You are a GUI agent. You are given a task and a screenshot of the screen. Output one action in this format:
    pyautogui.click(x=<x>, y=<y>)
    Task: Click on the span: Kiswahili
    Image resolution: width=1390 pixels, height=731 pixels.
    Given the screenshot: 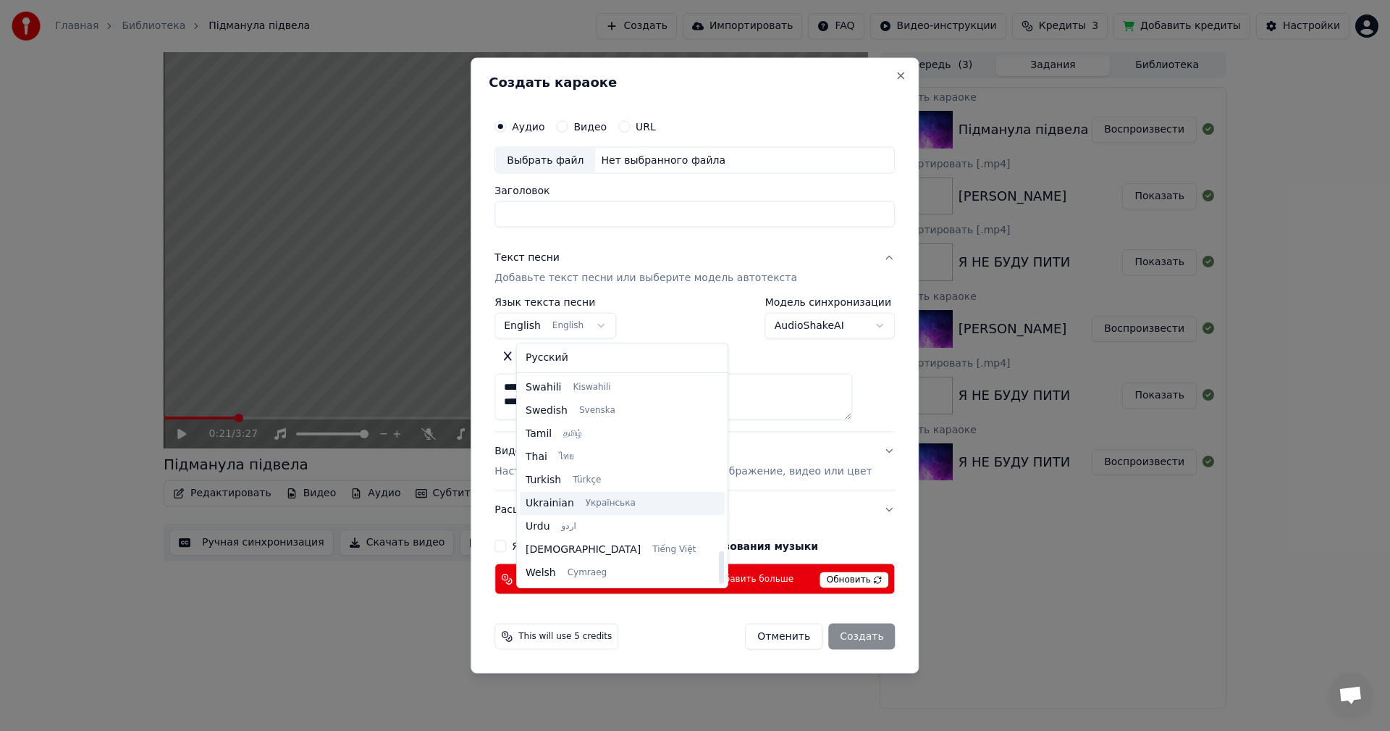 What is the action you would take?
    pyautogui.click(x=592, y=387)
    